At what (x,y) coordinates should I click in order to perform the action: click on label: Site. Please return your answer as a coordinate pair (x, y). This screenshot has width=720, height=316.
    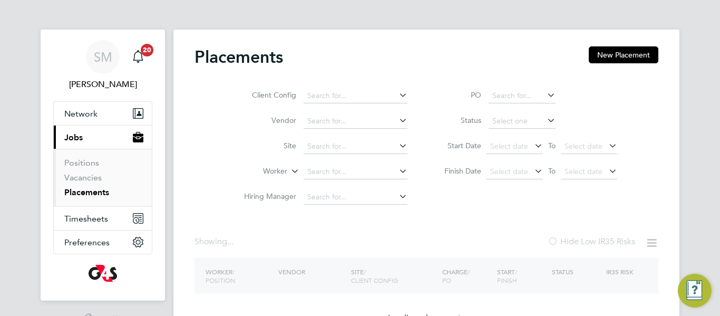
    Looking at the image, I should click on (266, 146).